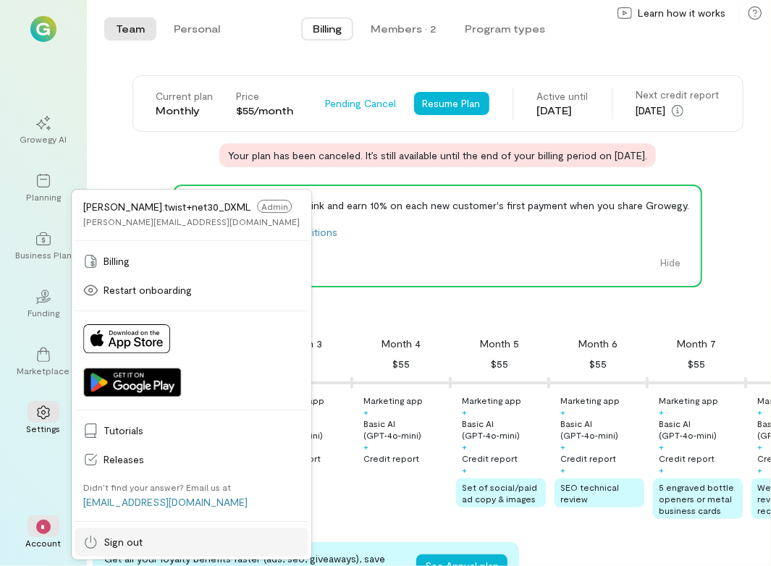 The height and width of the screenshot is (566, 771). I want to click on div: Members · 2, so click(403, 29).